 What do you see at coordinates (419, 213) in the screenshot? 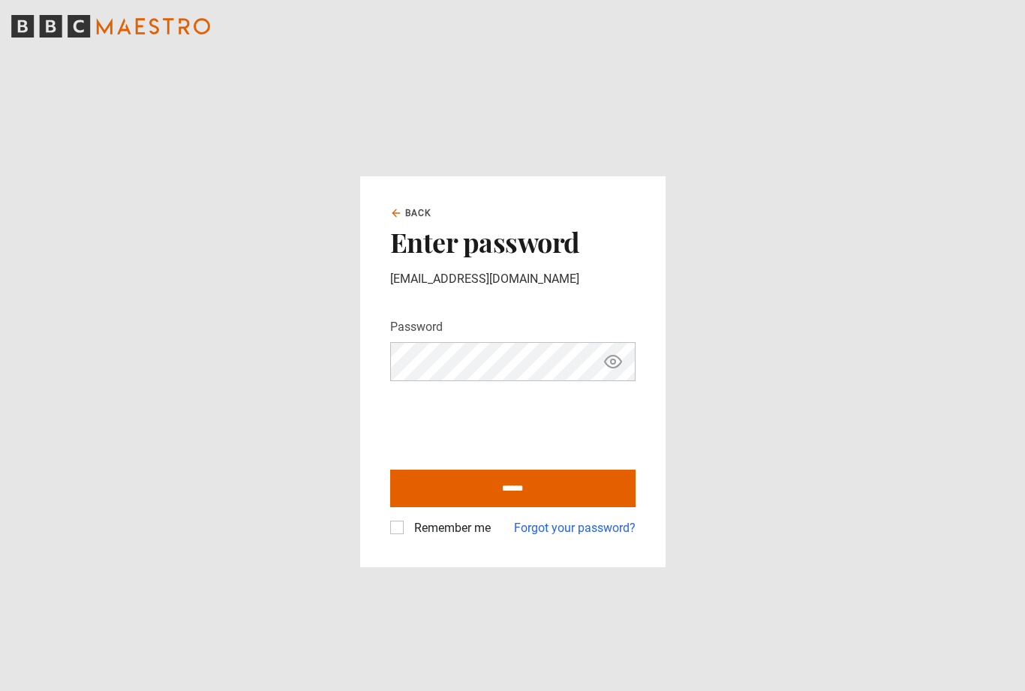
I see `span: Back` at bounding box center [419, 213].